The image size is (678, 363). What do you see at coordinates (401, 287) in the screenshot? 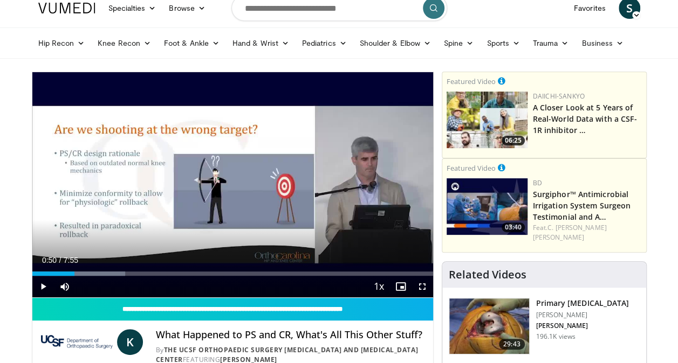
I see `button: Enable picture-in-picture mode` at bounding box center [401, 287].